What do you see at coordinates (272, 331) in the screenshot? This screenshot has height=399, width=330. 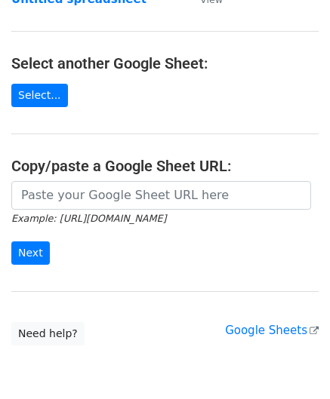 I see `a: Google Sheets` at bounding box center [272, 331].